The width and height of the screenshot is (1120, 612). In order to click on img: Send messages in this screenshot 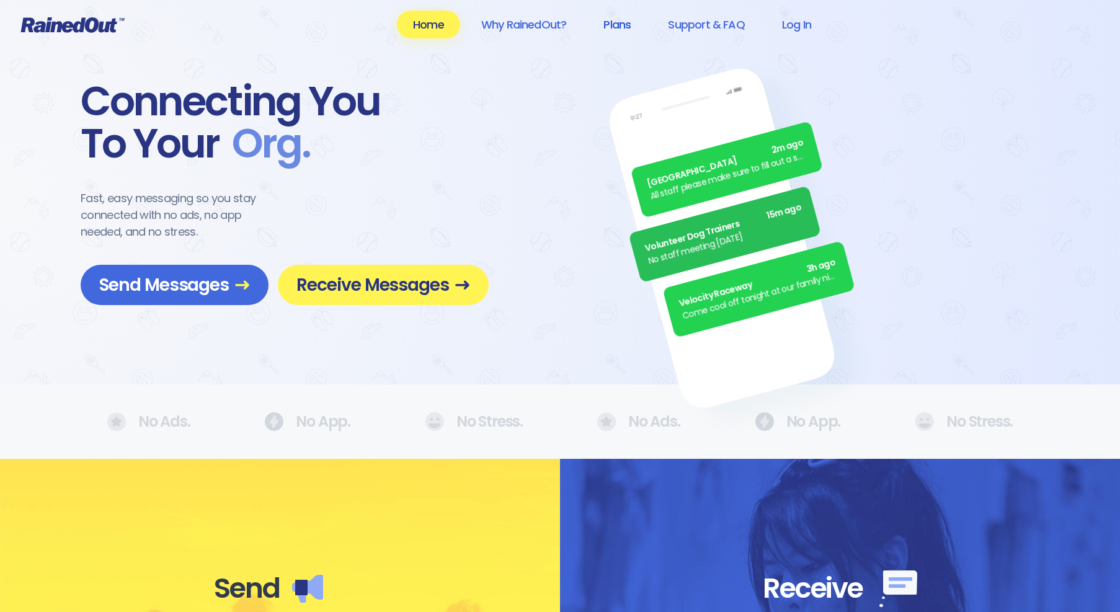, I will do `click(307, 588)`.